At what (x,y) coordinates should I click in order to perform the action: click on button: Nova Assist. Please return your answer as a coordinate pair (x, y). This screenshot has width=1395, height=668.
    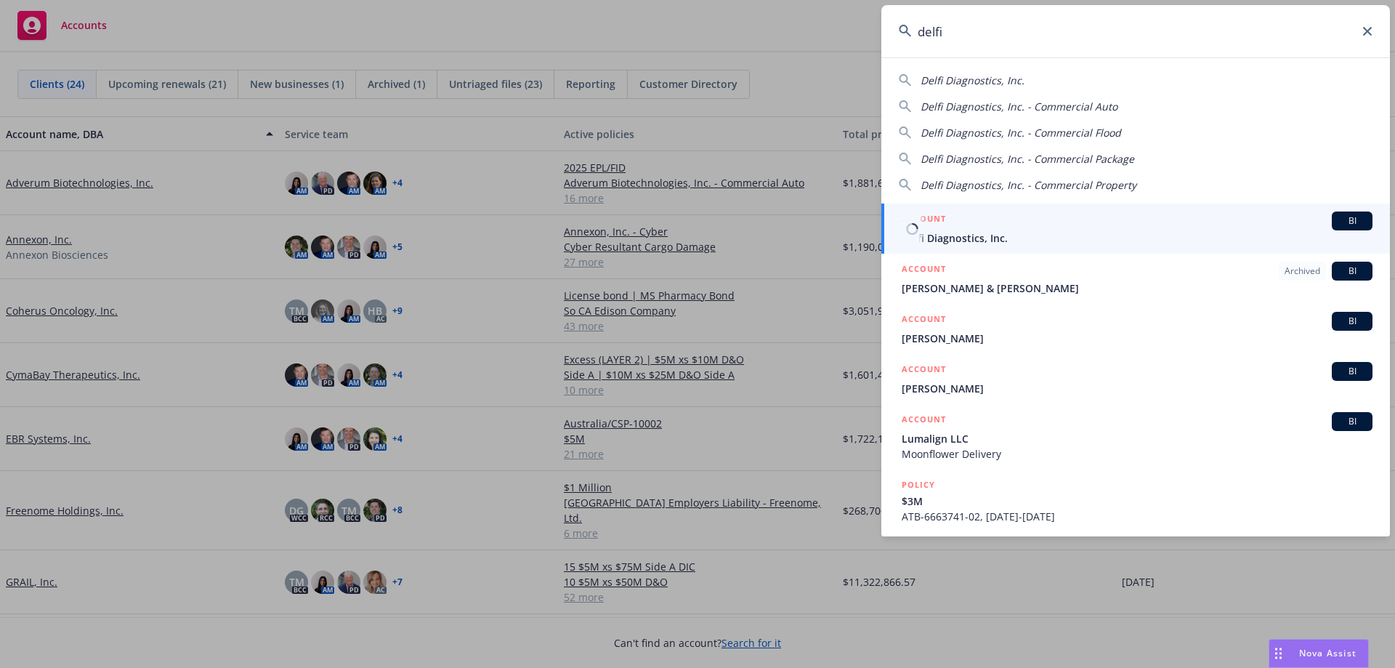
    Looking at the image, I should click on (1318, 653).